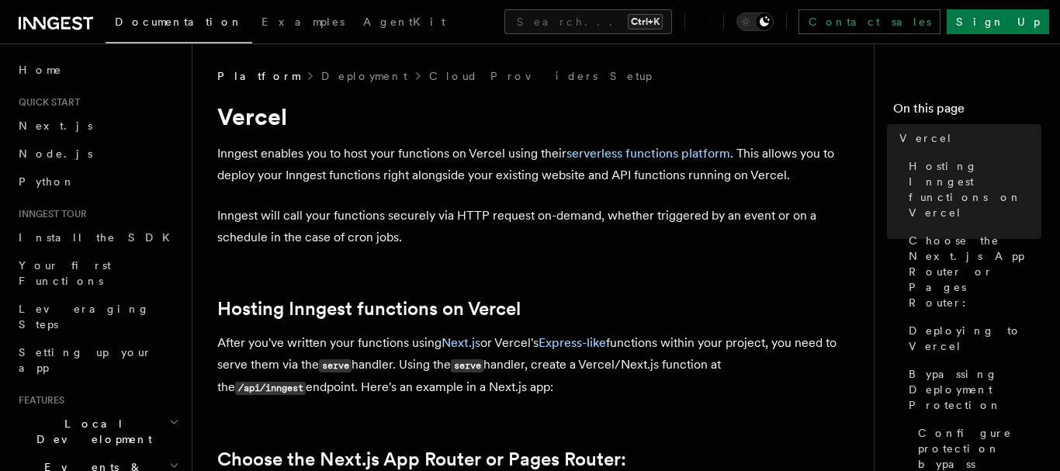  Describe the element at coordinates (47, 182) in the screenshot. I see `span: Python` at that location.